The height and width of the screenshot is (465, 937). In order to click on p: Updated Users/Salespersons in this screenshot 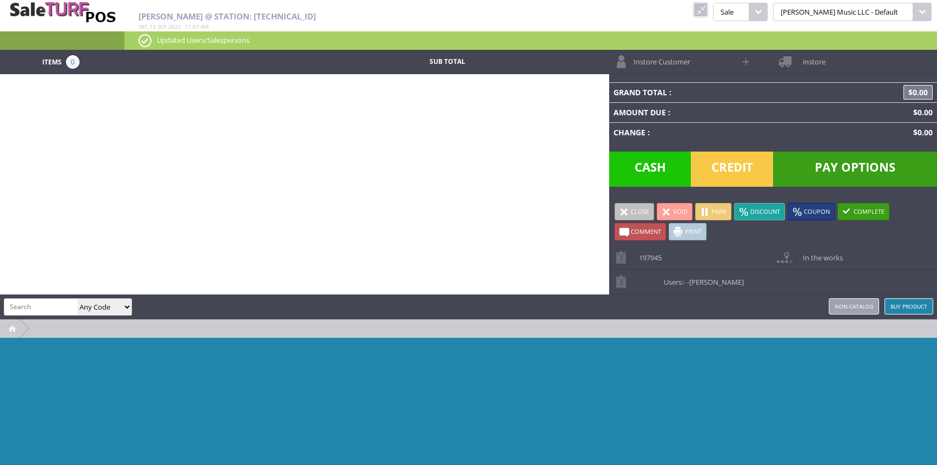, I will do `click(531, 40)`.